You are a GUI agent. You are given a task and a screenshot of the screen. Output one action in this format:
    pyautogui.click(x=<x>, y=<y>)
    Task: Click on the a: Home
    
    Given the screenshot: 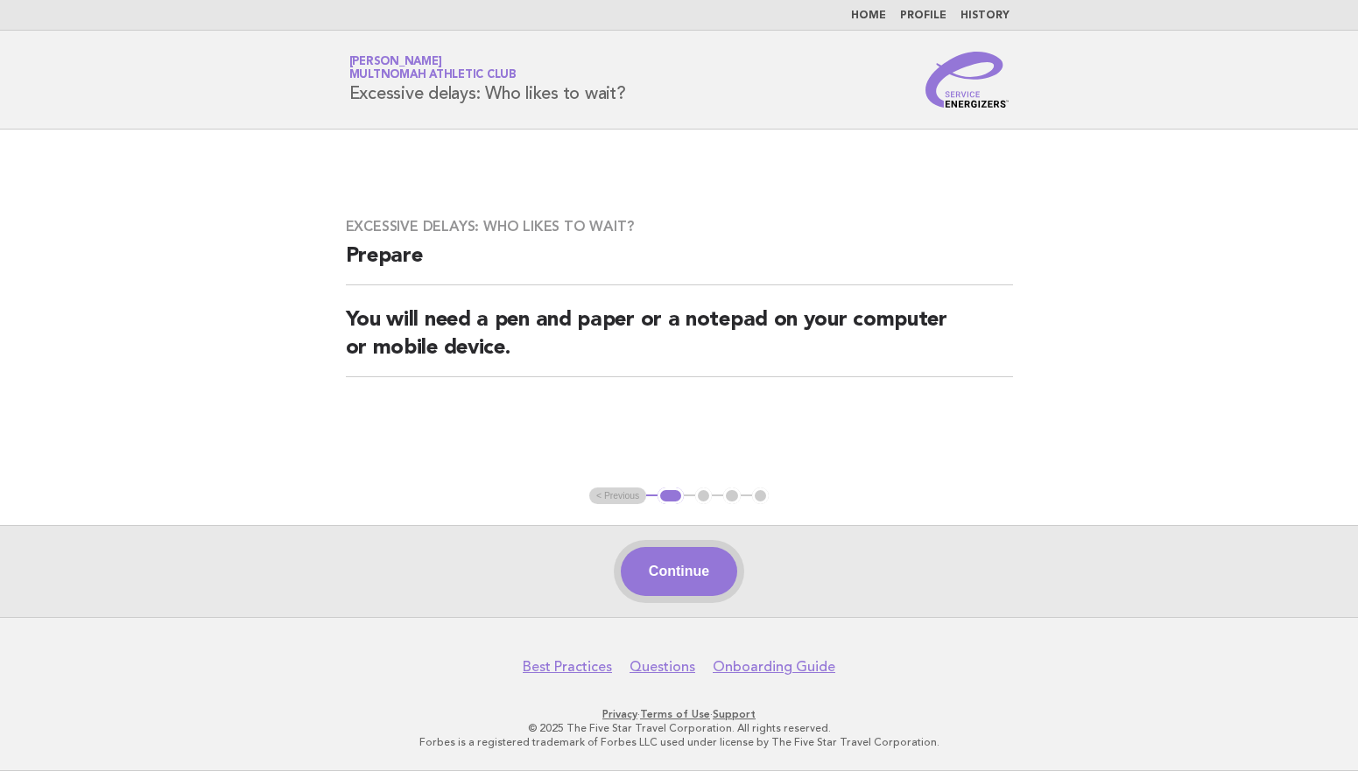 What is the action you would take?
    pyautogui.click(x=869, y=16)
    